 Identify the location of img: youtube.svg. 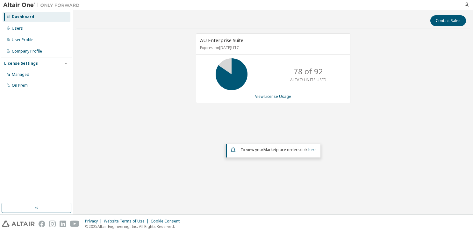
(74, 223).